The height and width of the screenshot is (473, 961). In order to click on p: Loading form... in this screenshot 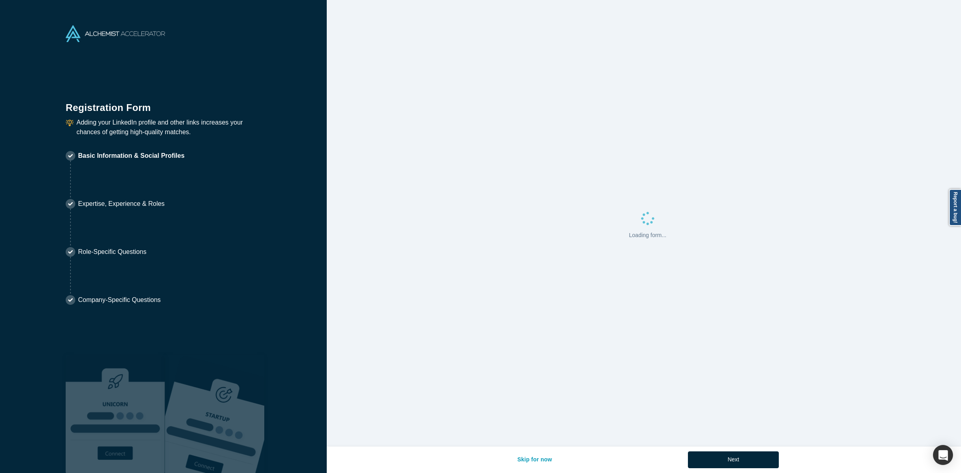, I will do `click(648, 235)`.